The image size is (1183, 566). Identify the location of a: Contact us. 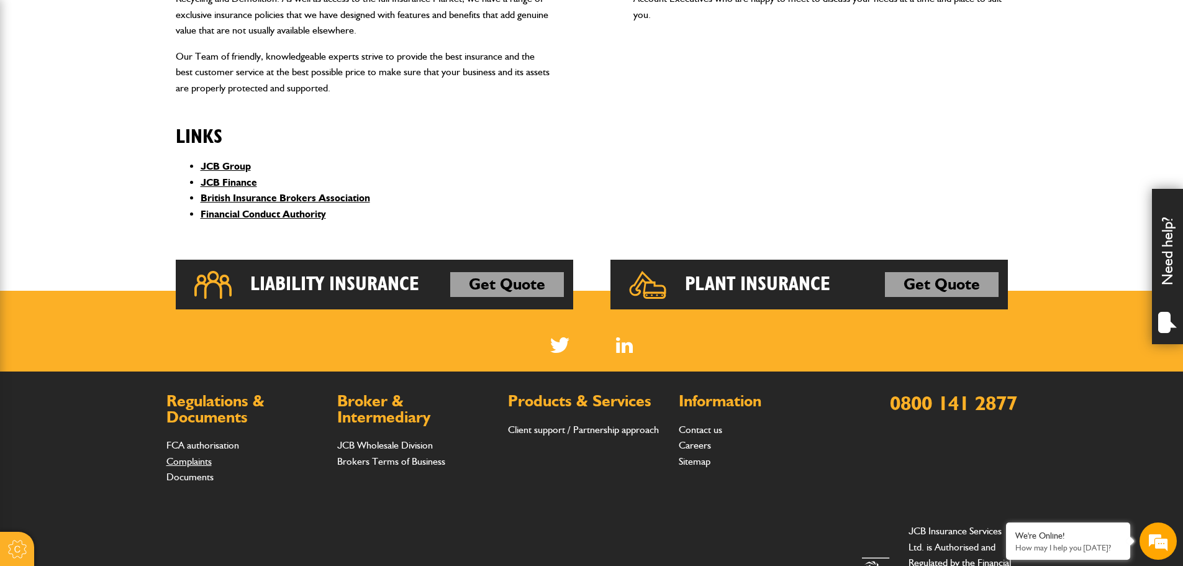
(700, 429).